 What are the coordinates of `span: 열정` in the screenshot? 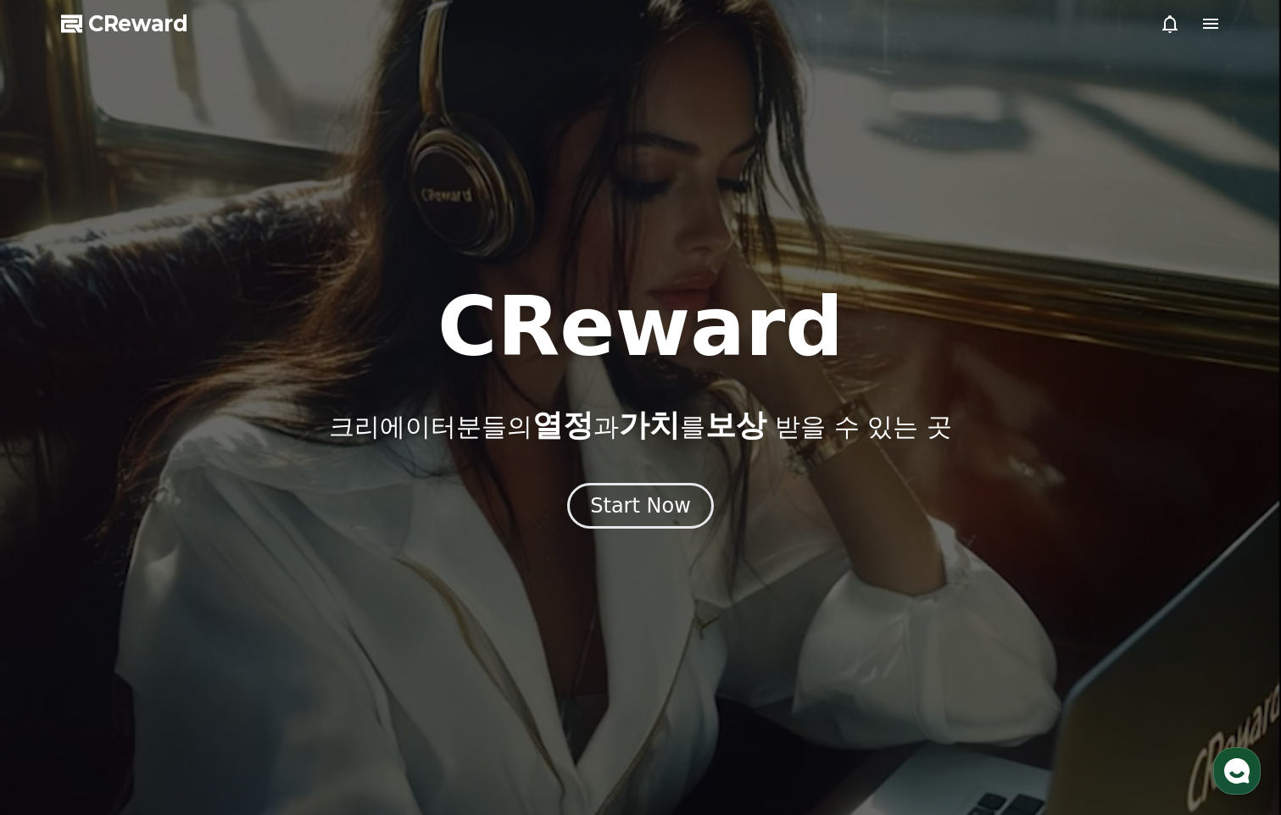 It's located at (563, 425).